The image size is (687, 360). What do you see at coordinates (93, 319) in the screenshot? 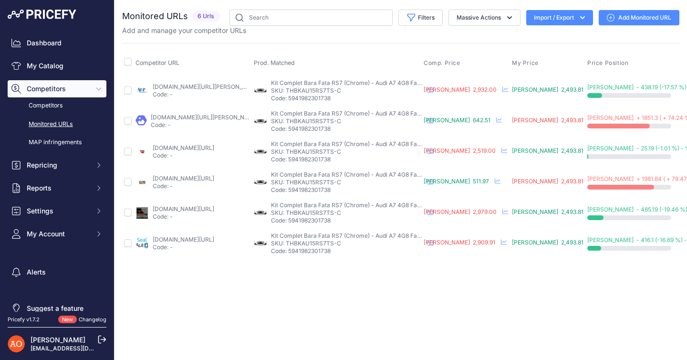
I see `a: Changelog` at bounding box center [93, 319].